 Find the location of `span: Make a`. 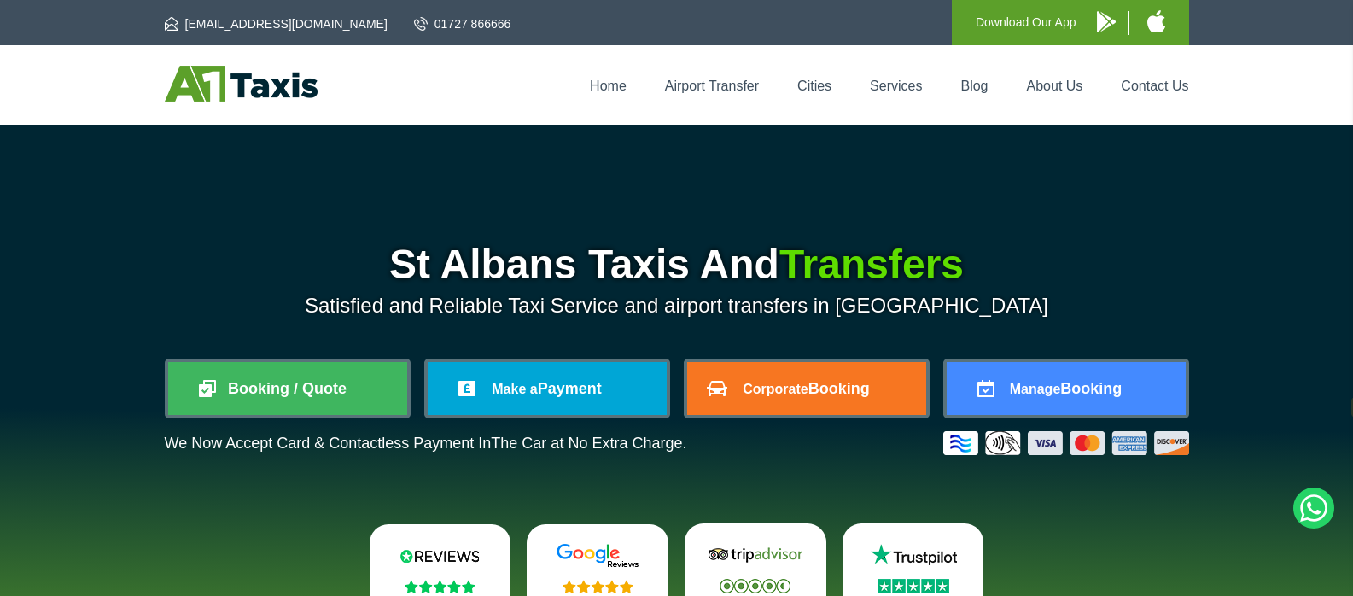

span: Make a is located at coordinates (514, 388).